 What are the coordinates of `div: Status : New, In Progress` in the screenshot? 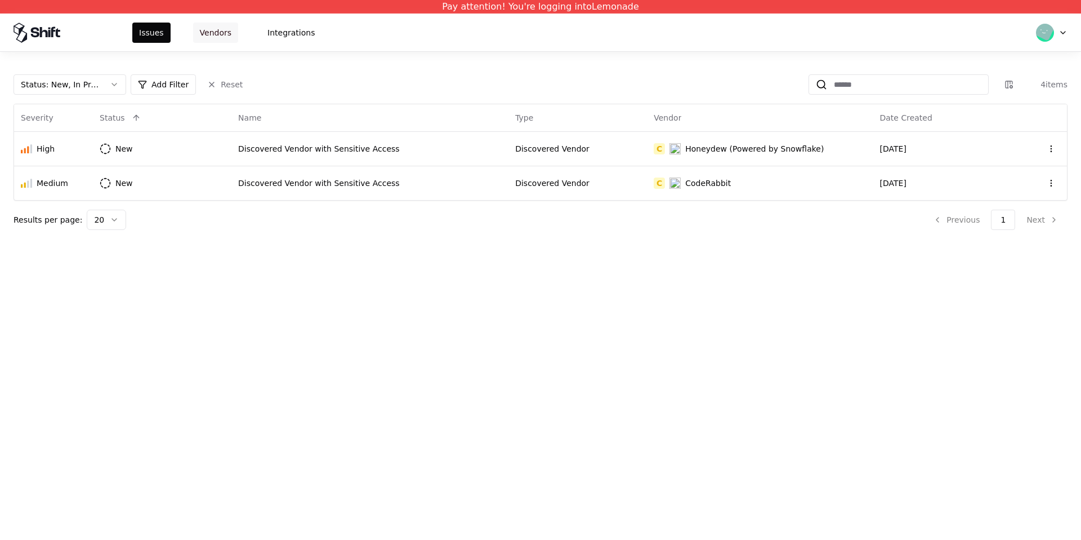 It's located at (61, 84).